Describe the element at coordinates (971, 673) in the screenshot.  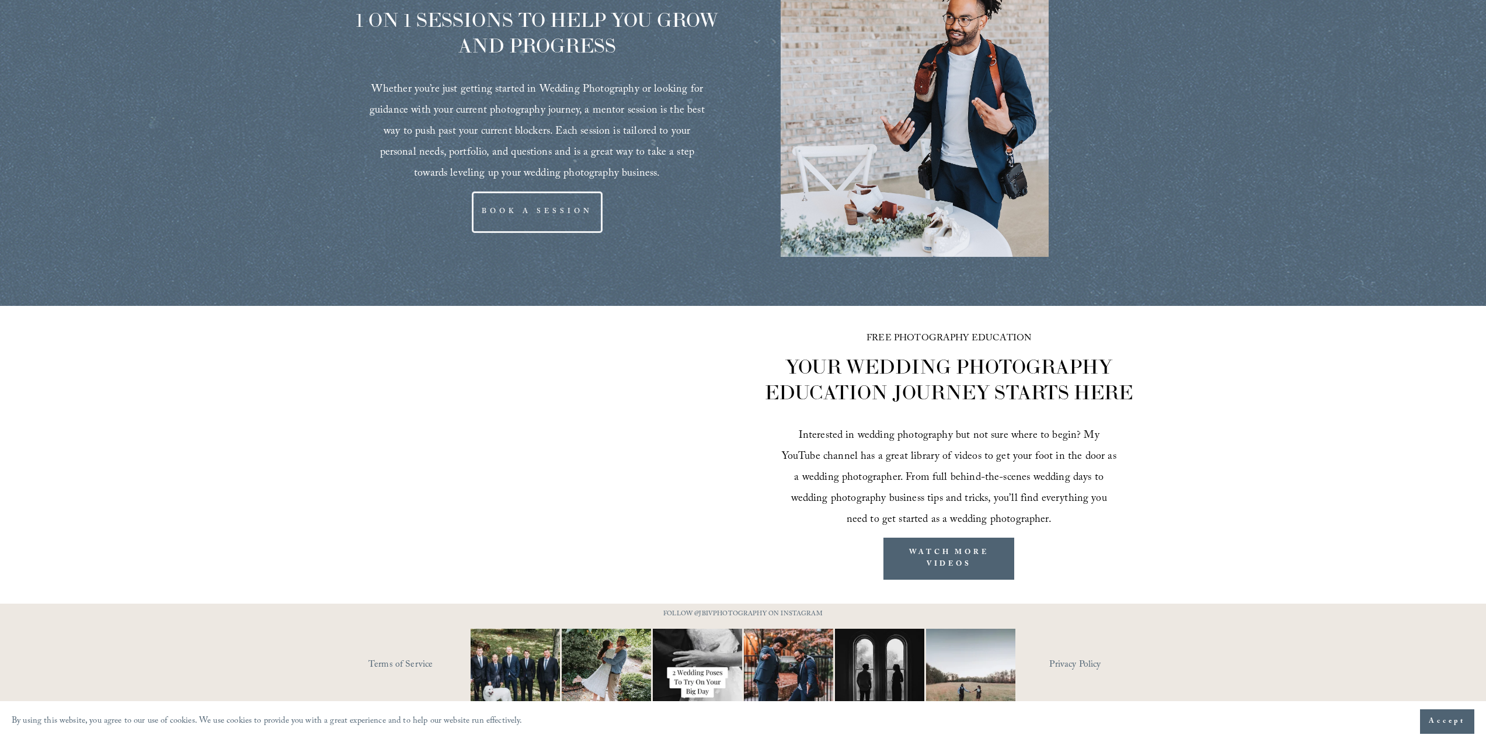
I see `img: Two #WideShotWednesdays Two totally different vibes. Which side are you&mdash;are you into that b...` at that location.